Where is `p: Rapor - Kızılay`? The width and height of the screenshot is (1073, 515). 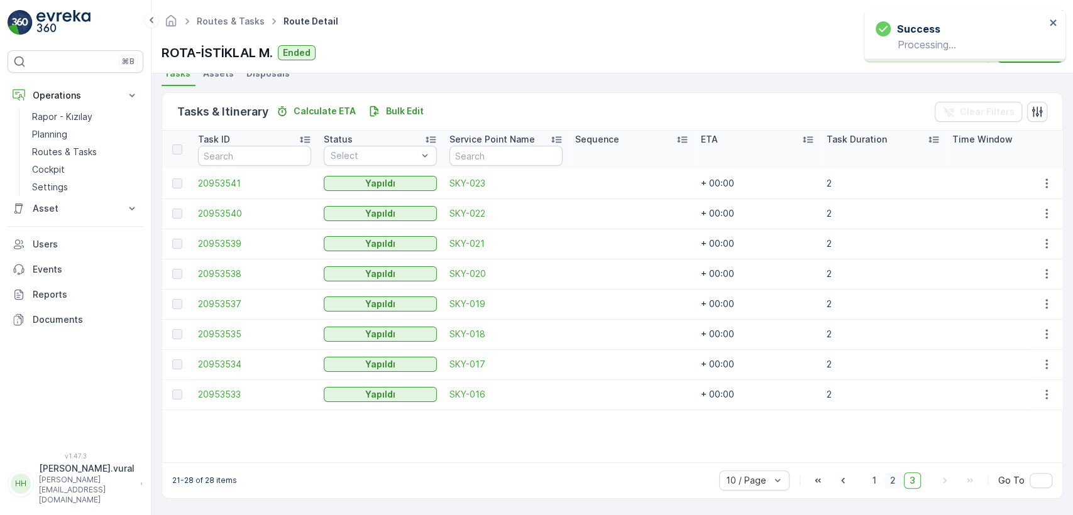 p: Rapor - Kızılay is located at coordinates (62, 117).